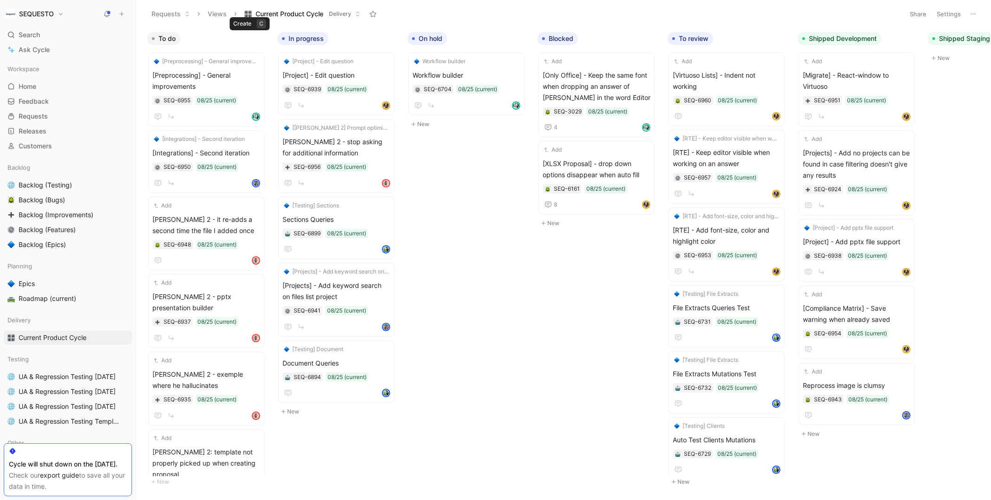  I want to click on span: Workspace, so click(23, 69).